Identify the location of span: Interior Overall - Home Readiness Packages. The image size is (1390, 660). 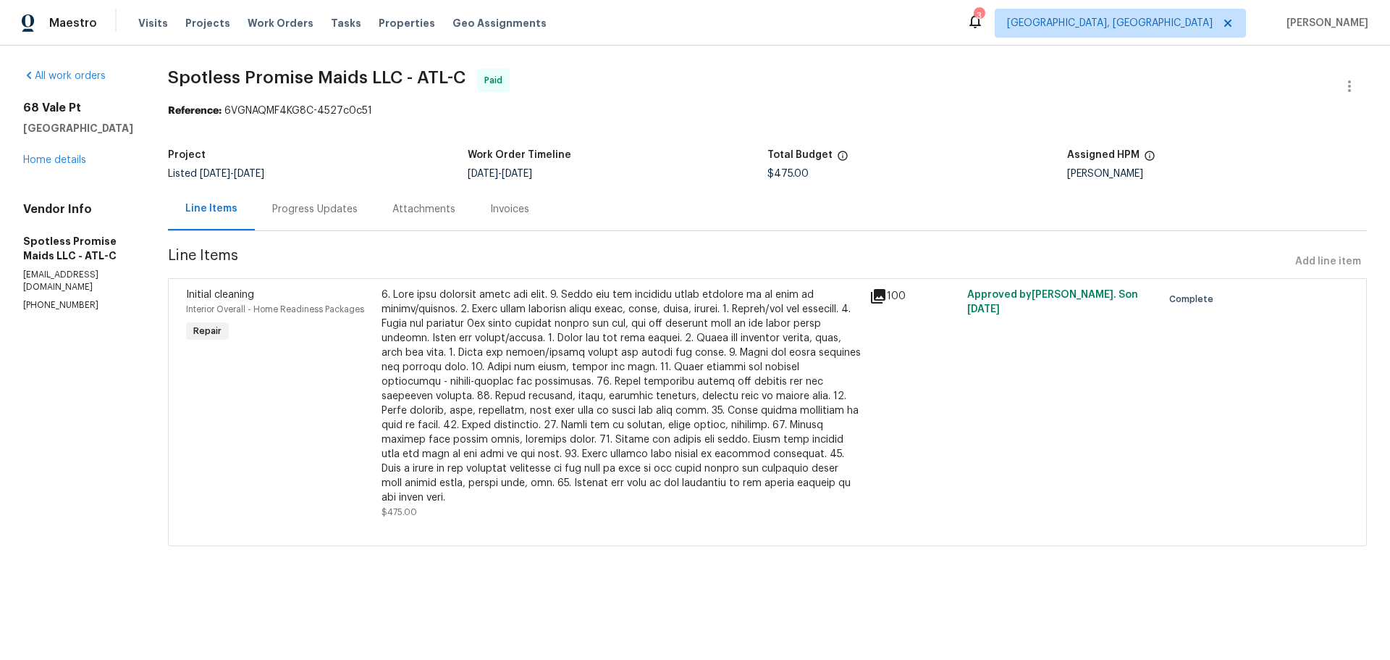
(275, 309).